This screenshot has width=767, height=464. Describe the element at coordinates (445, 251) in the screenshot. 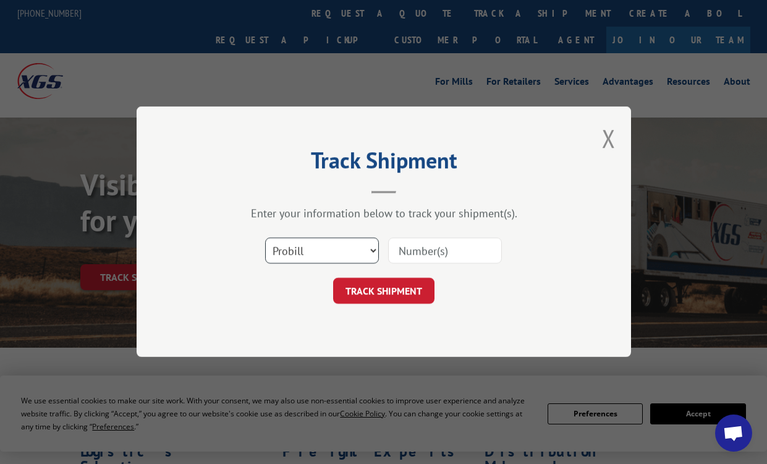

I see `input: Number(s)` at that location.